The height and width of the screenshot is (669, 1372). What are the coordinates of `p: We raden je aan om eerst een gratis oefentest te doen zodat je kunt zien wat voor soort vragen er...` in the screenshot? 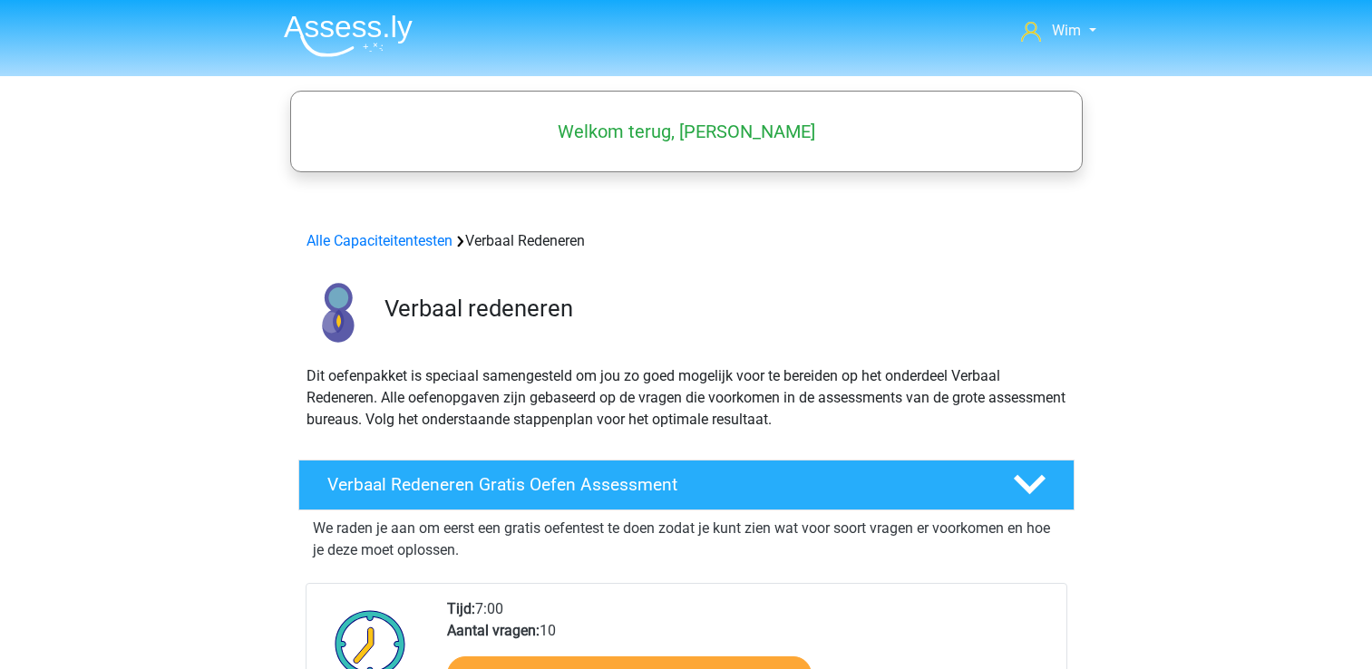 It's located at (686, 540).